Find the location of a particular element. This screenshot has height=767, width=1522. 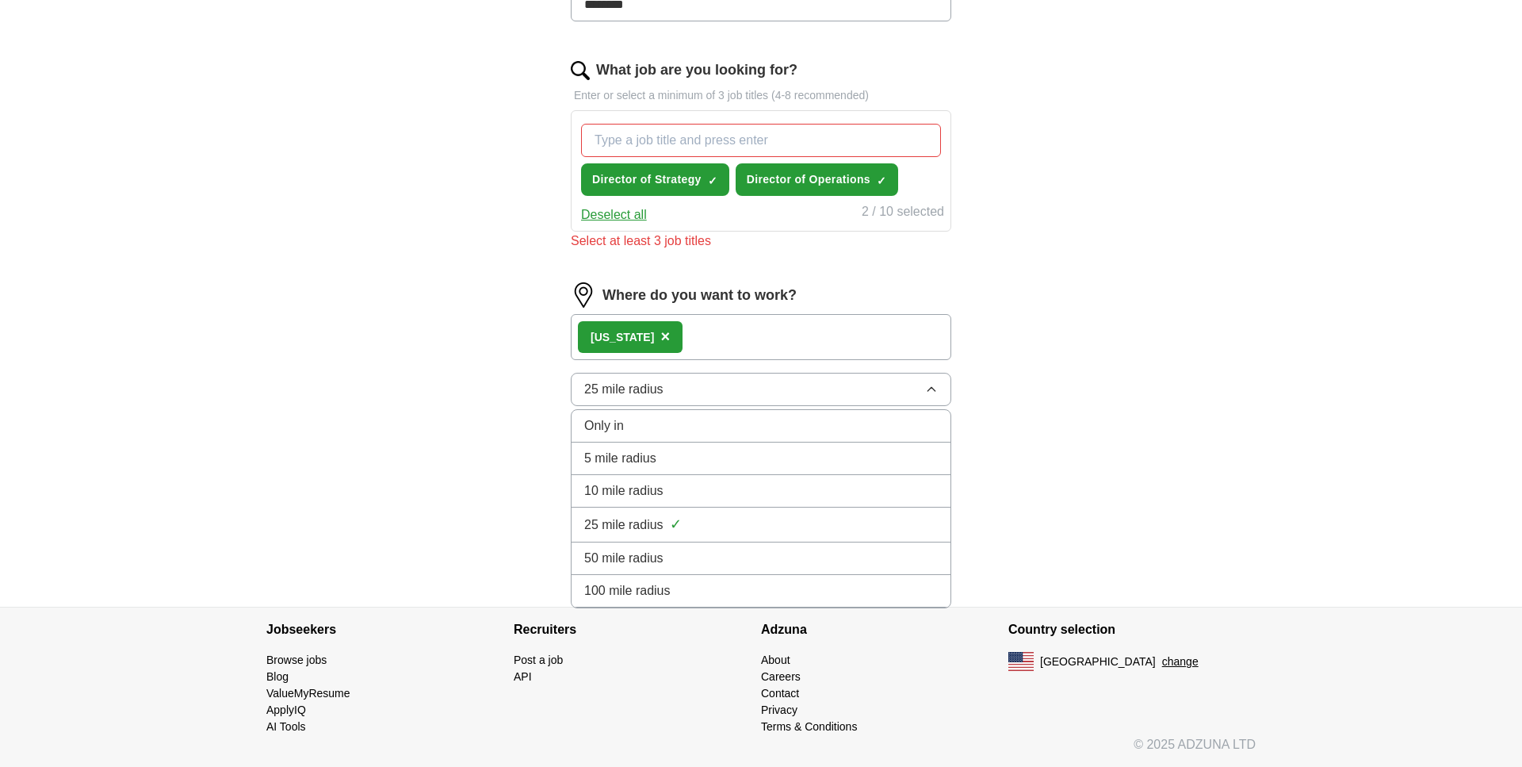

p: Enter or select a minimum of 3 job titles (4-8 recommended) is located at coordinates (761, 95).